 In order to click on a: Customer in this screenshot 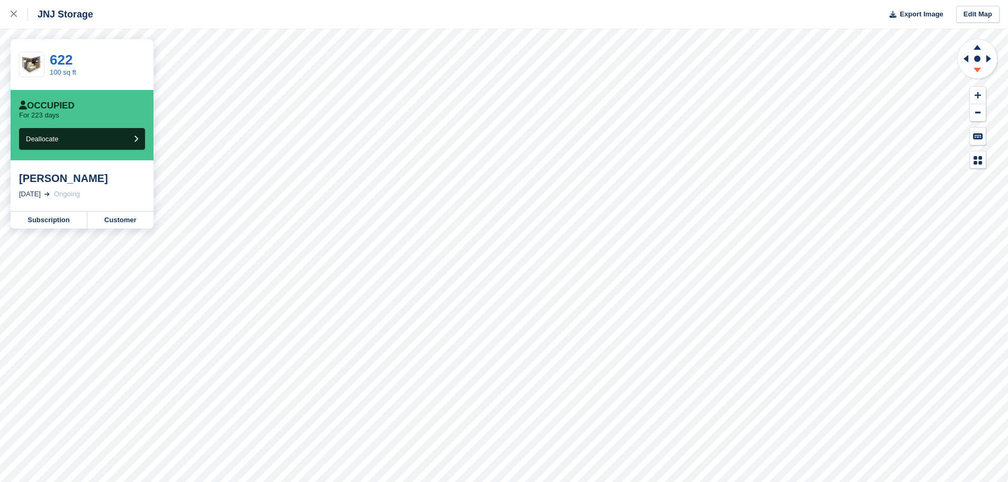, I will do `click(120, 220)`.